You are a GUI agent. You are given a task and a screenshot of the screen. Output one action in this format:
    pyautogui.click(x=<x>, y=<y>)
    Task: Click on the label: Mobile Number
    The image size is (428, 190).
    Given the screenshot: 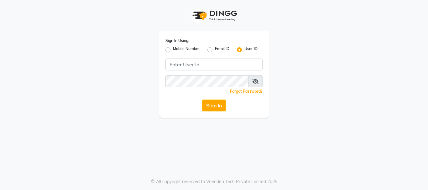 What is the action you would take?
    pyautogui.click(x=187, y=50)
    